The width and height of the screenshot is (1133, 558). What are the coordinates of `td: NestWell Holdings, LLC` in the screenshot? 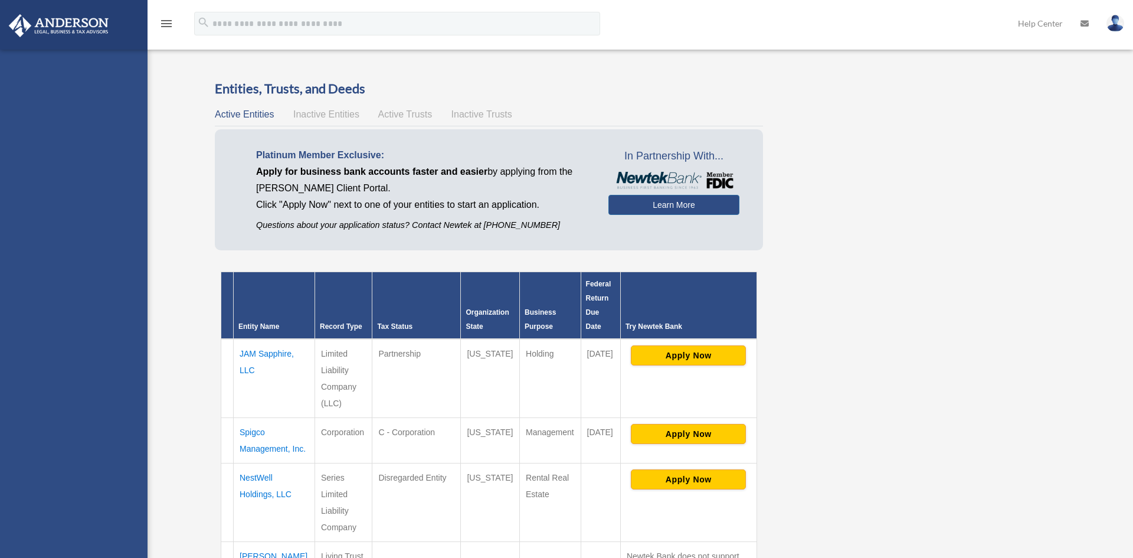 It's located at (275, 502).